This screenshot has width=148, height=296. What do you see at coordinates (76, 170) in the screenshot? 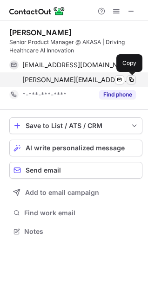
I see `button: Send email` at bounding box center [76, 170].